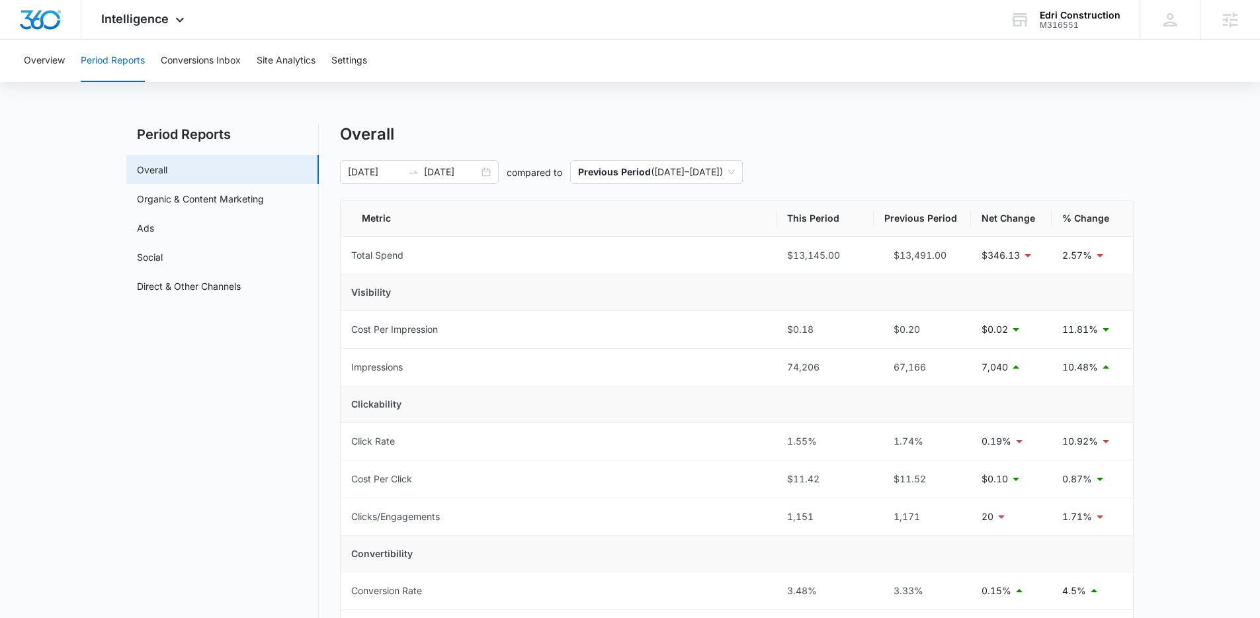 The image size is (1260, 618). What do you see at coordinates (286, 61) in the screenshot?
I see `button: Site Analytics` at bounding box center [286, 61].